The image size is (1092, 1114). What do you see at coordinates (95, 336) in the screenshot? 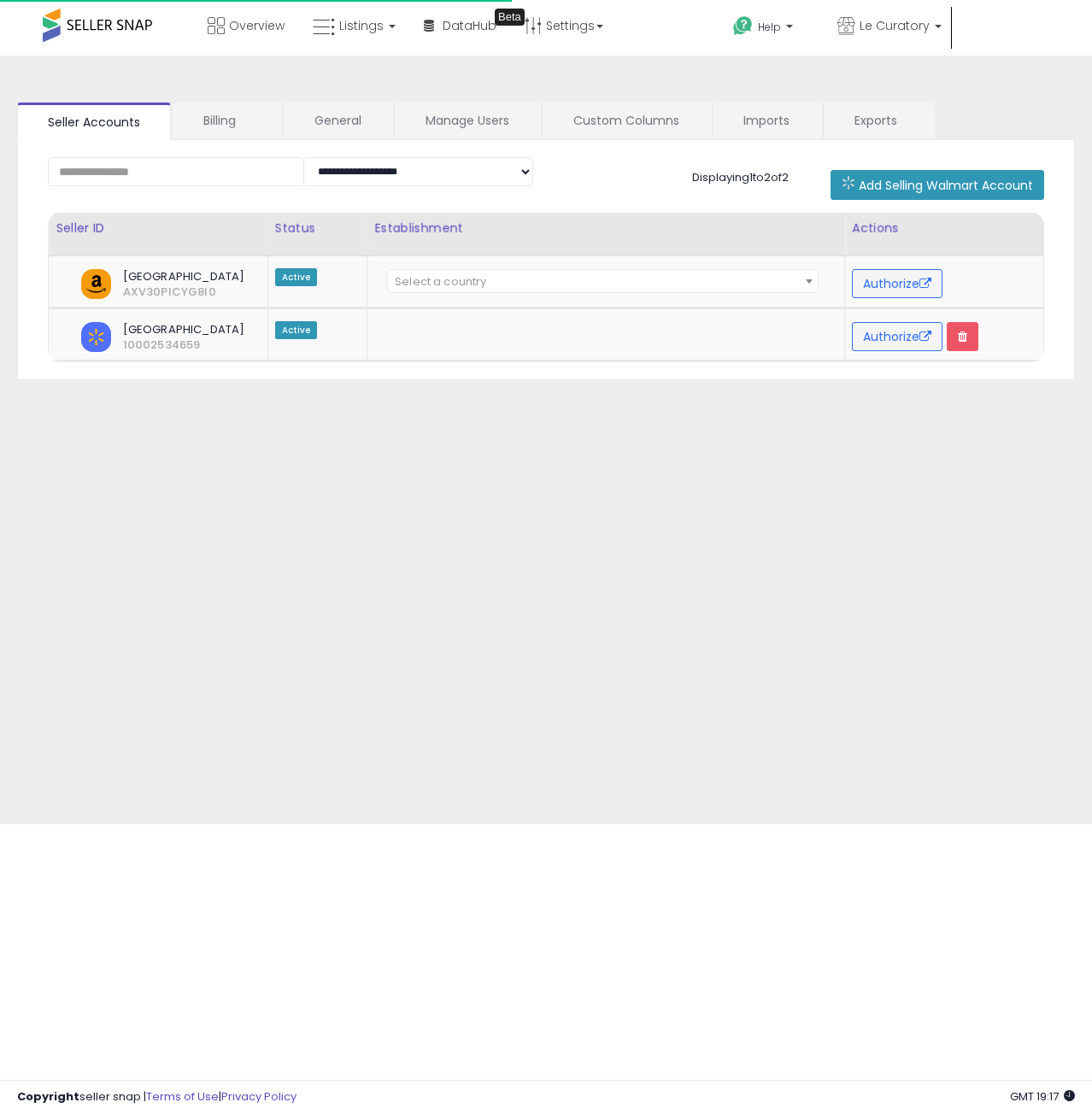
I see `img: walmart.png` at bounding box center [95, 336].